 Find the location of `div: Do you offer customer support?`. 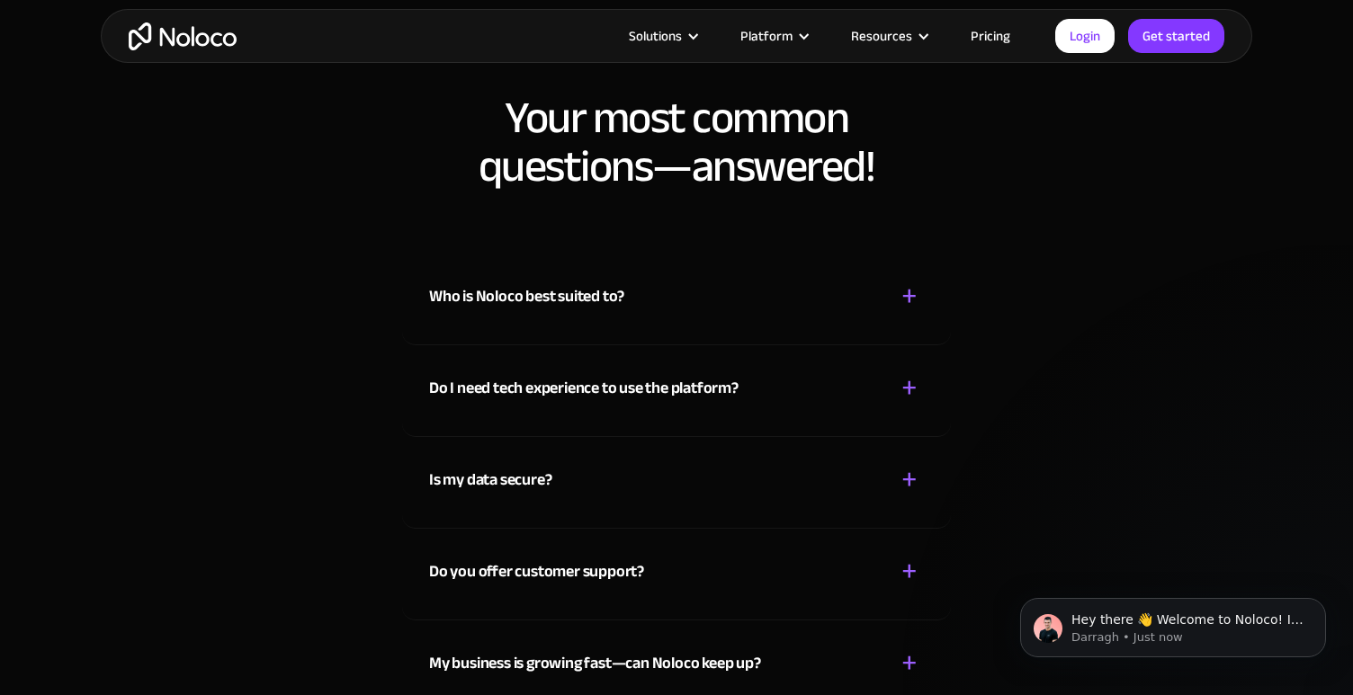

div: Do you offer customer support? is located at coordinates (536, 572).